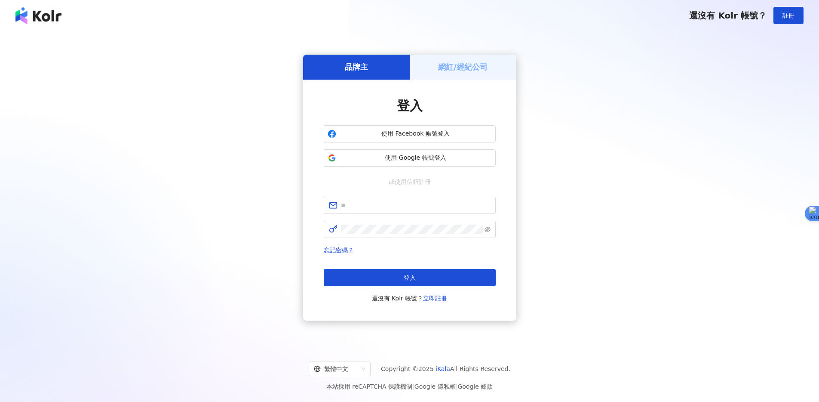  I want to click on span: Copyright © 2025 All Rights Reserved., so click(446, 369).